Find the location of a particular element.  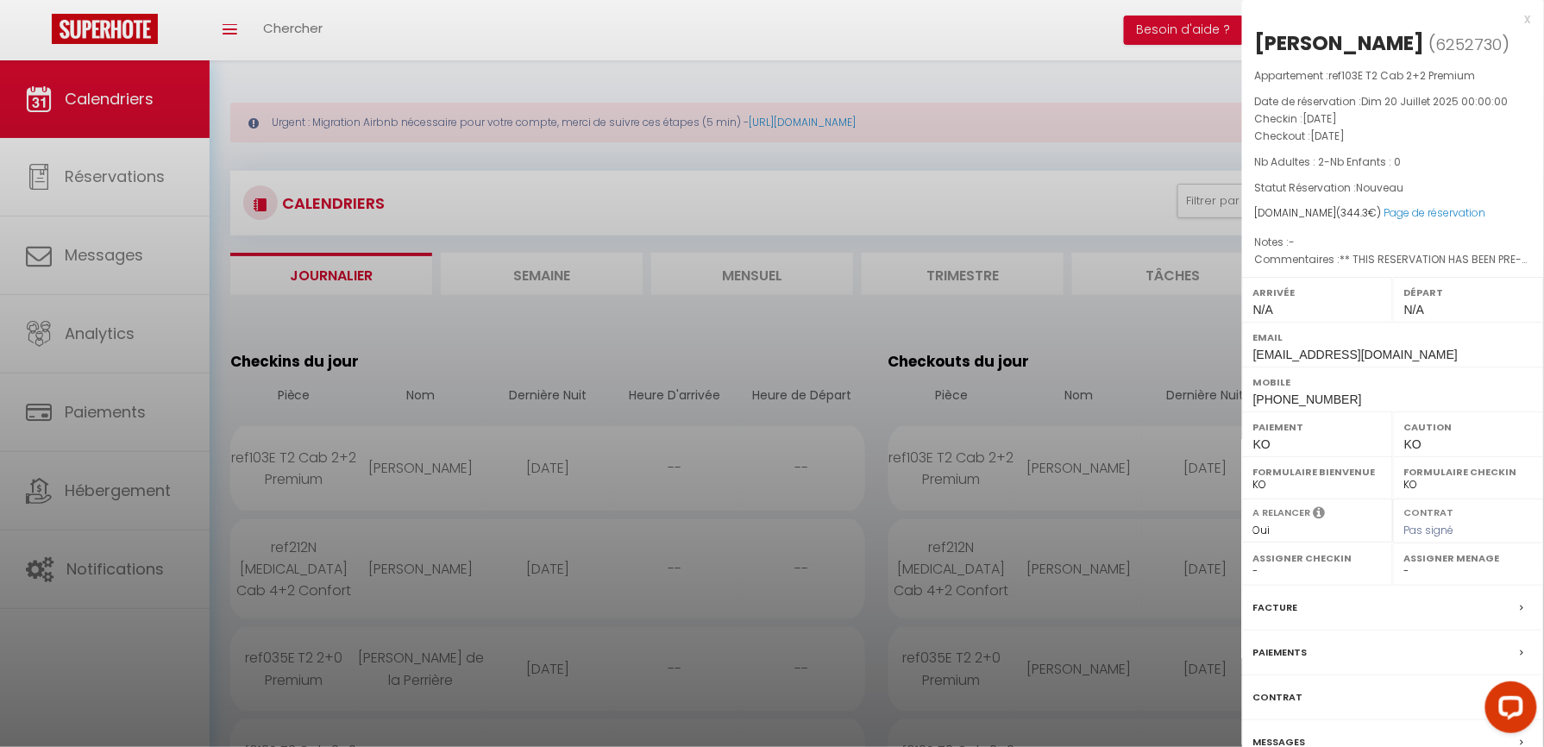

label: Facture is located at coordinates (1275, 607).